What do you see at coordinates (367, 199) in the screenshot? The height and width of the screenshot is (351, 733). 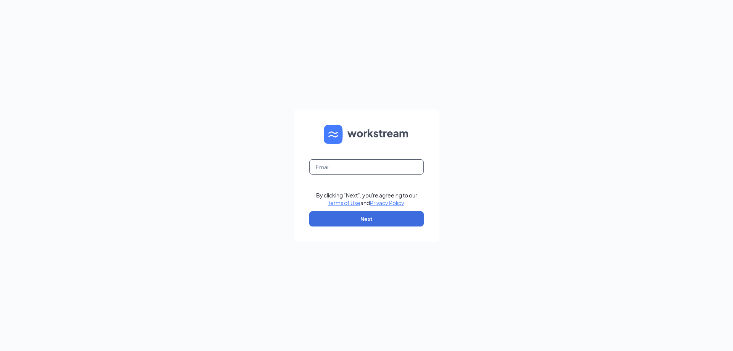 I see `div: By clicking "Next", you're agreeing to our and .` at bounding box center [367, 199].